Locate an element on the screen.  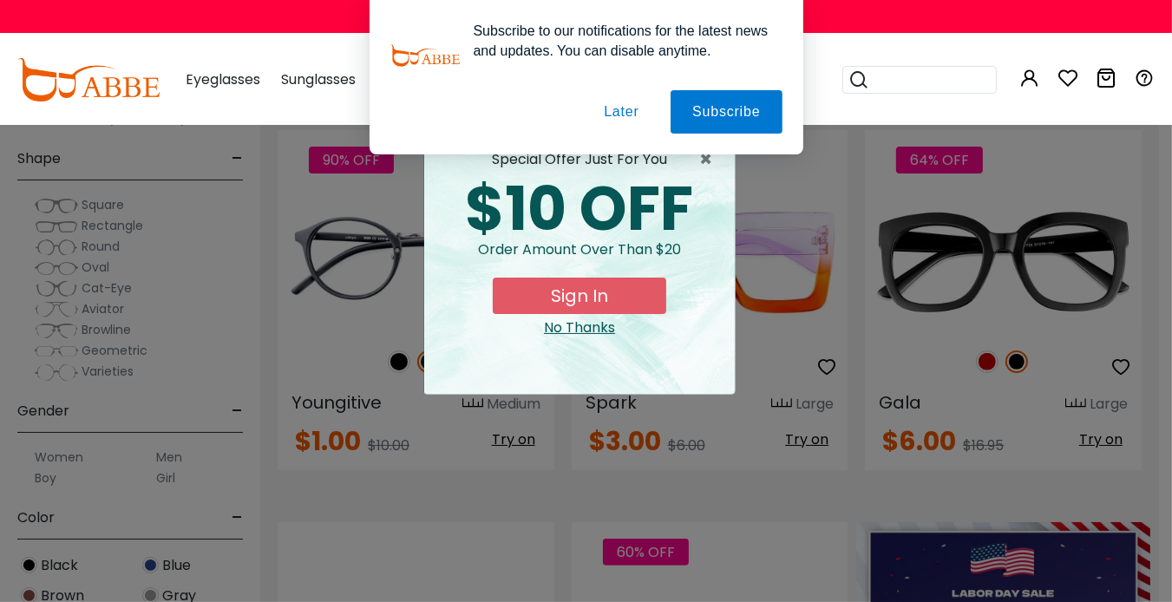
button: Subscribe is located at coordinates (726, 112).